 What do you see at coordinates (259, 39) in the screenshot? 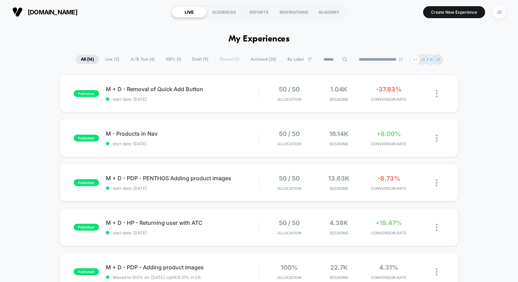
I see `h1: My Experiences` at bounding box center [259, 39].